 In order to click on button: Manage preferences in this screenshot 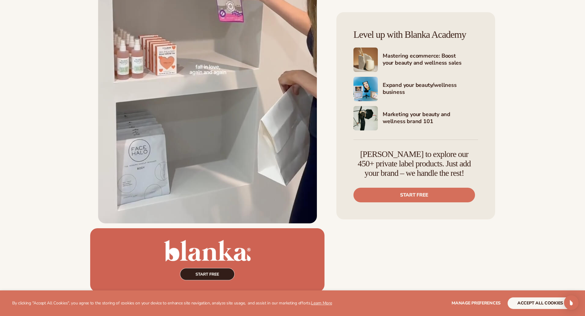, I will do `click(476, 303)`.